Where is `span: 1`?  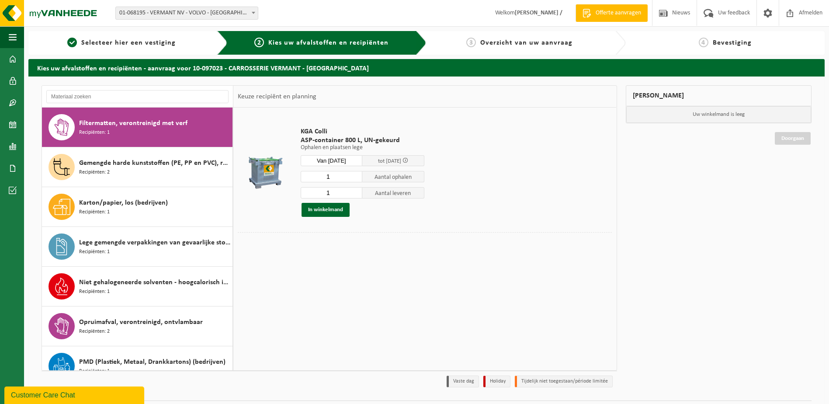 span: 1 is located at coordinates (72, 42).